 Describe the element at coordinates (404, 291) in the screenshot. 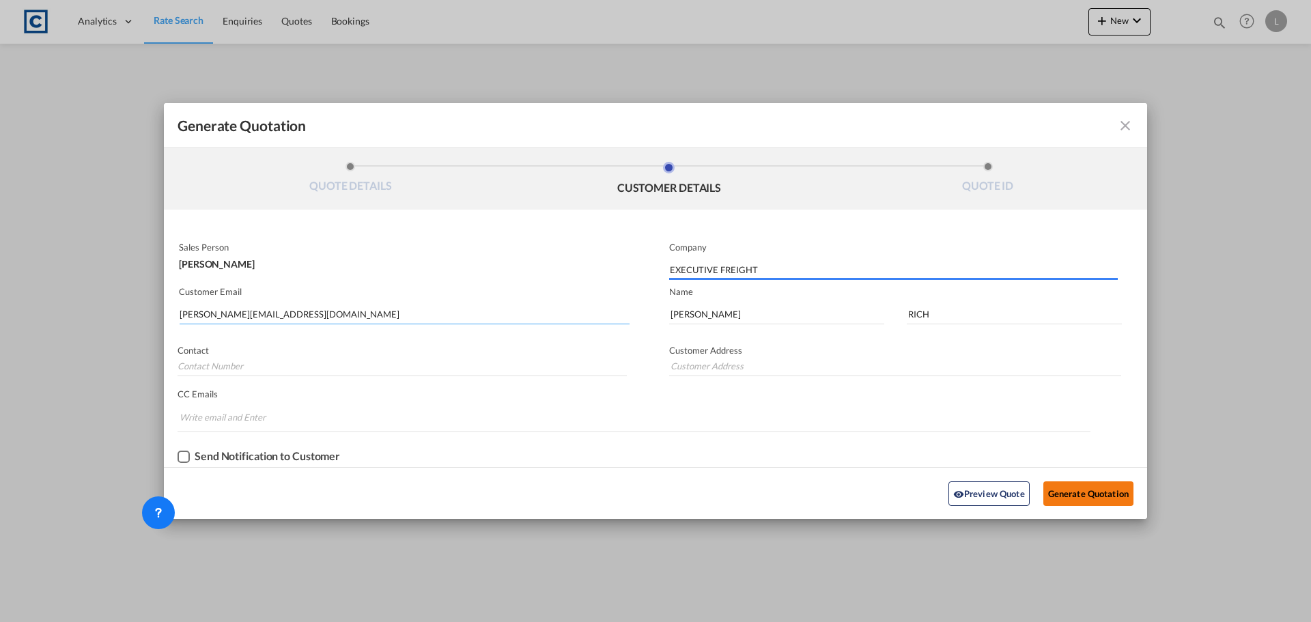

I see `p: Customer Email` at that location.